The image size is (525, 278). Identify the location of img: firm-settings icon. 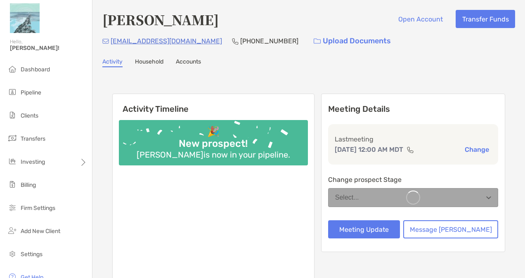
(12, 208).